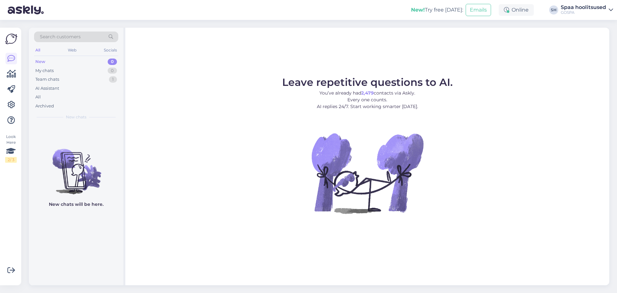 This screenshot has width=617, height=293. Describe the element at coordinates (60, 37) in the screenshot. I see `span: Search customers` at that location.